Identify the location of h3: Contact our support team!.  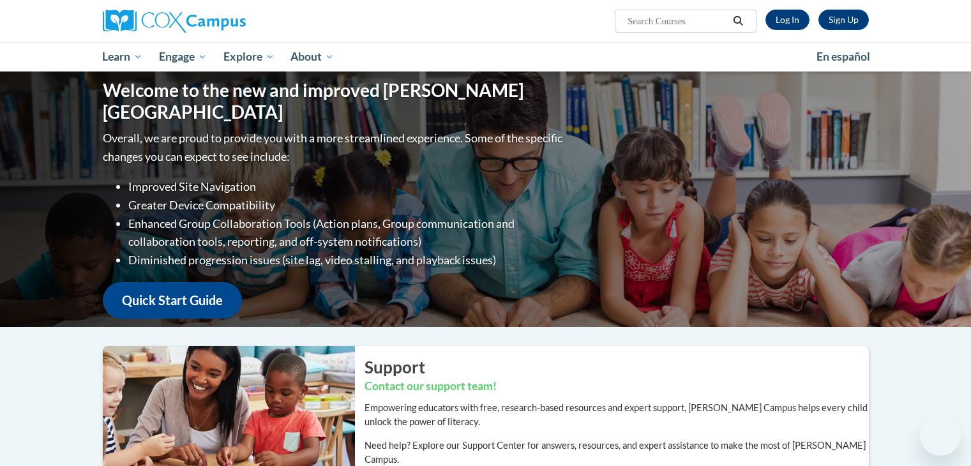
(617, 386).